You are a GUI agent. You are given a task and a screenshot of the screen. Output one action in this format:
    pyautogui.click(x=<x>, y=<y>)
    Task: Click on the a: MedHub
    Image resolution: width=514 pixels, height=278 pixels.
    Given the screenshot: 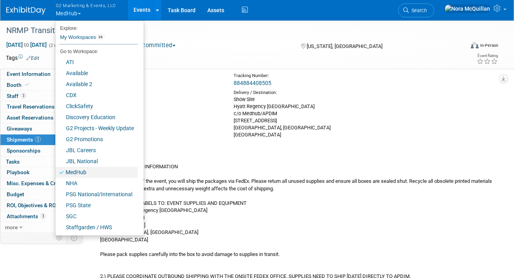 What is the action you would take?
    pyautogui.click(x=97, y=172)
    